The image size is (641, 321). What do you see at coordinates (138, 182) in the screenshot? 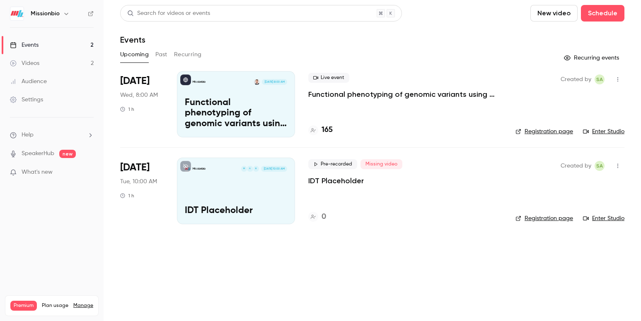
I see `span: Tue, 10:00 AM` at bounding box center [138, 182].